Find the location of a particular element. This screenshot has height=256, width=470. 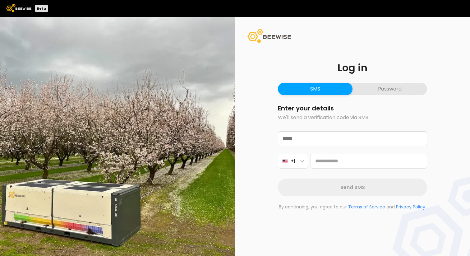

img: Beewise logo is located at coordinates (19, 8).